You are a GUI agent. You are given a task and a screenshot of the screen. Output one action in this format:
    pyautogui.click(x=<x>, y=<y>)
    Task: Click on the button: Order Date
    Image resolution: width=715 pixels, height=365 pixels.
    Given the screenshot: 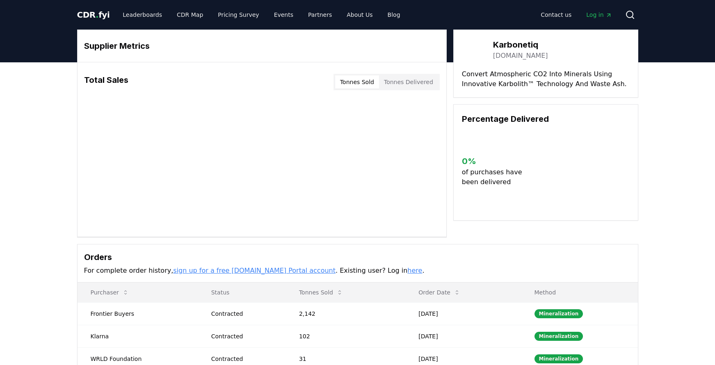 What is the action you would take?
    pyautogui.click(x=439, y=292)
    